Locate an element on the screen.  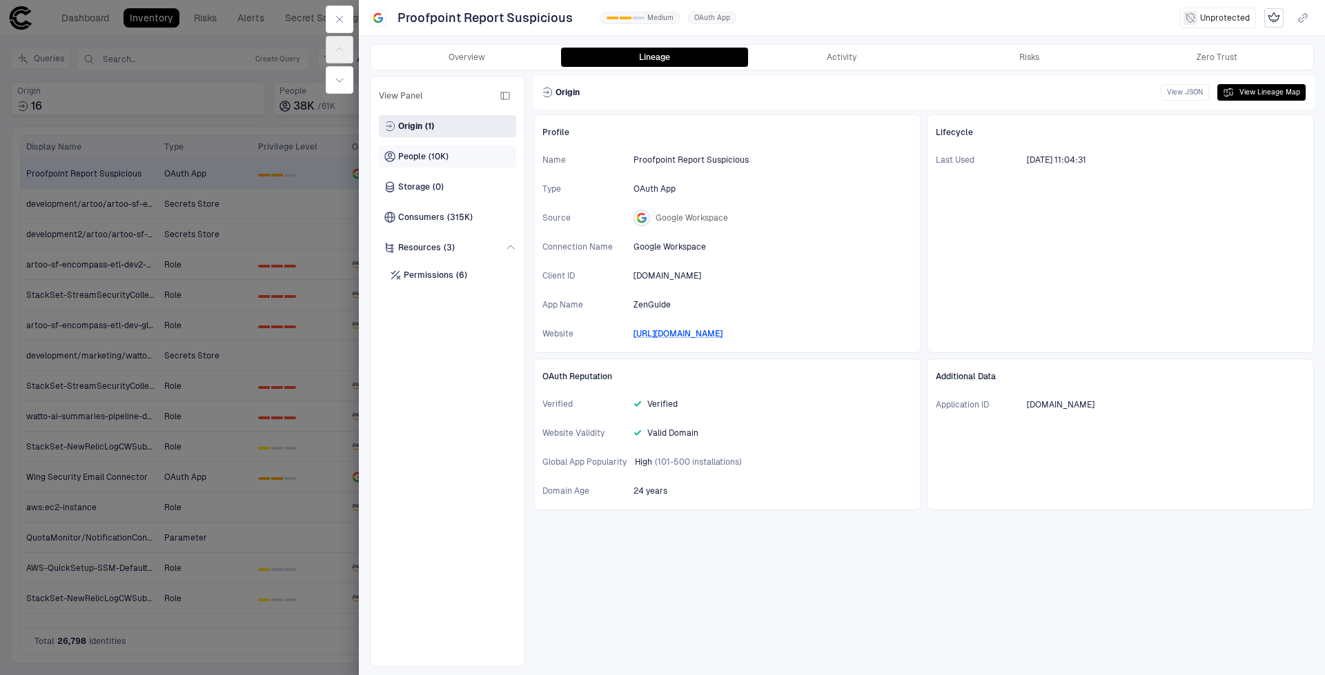
span: Website Validity is located at coordinates (584, 433).